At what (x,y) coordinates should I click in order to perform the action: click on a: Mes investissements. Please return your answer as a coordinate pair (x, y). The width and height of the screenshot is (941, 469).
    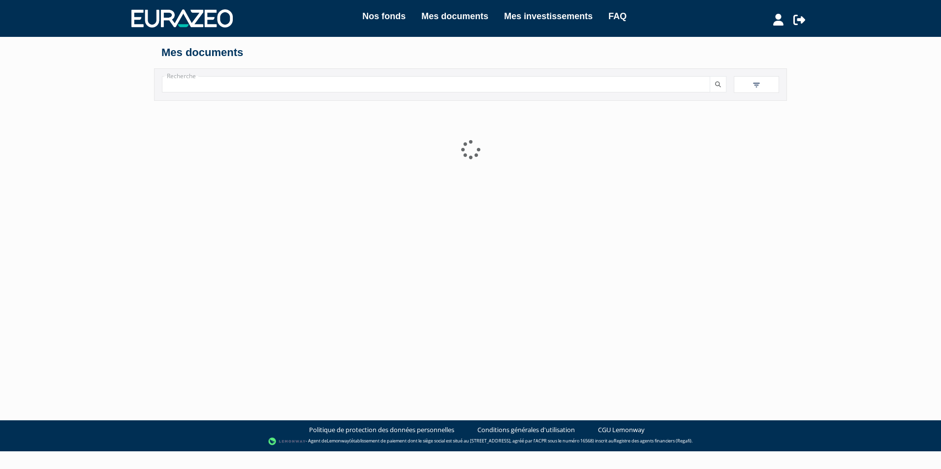
    Looking at the image, I should click on (548, 16).